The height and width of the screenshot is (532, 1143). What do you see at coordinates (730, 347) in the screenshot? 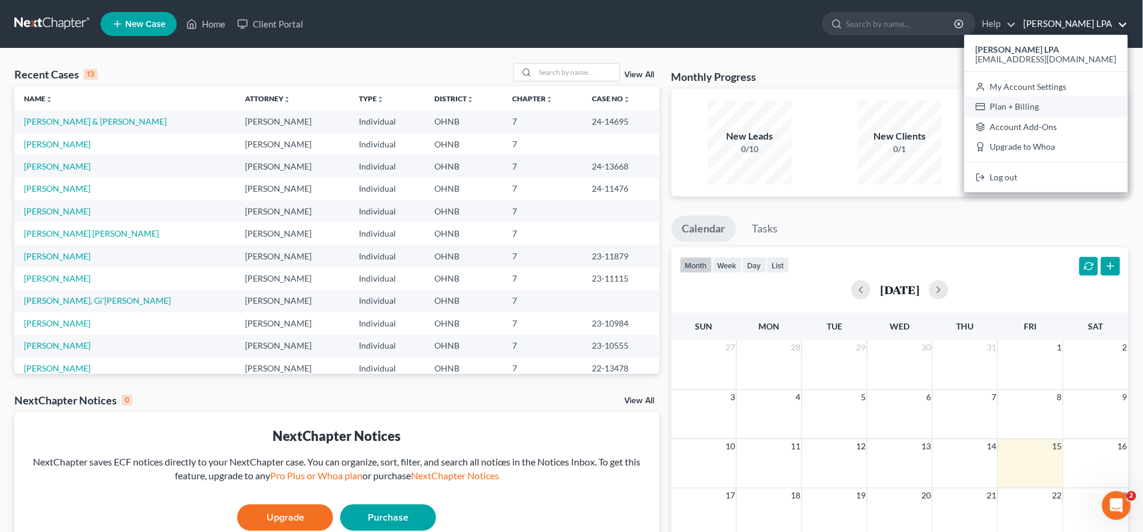
I see `span: 27` at bounding box center [730, 347].